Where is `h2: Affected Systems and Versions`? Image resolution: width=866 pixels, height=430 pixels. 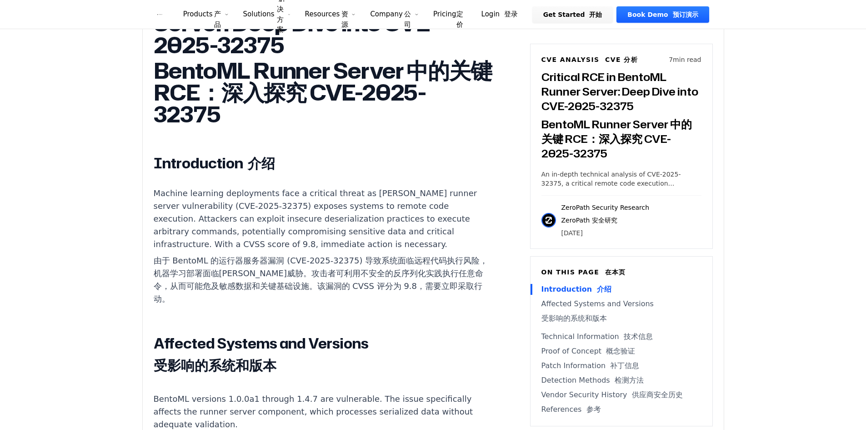
h2: Affected Systems and Versions is located at coordinates (323, 356).